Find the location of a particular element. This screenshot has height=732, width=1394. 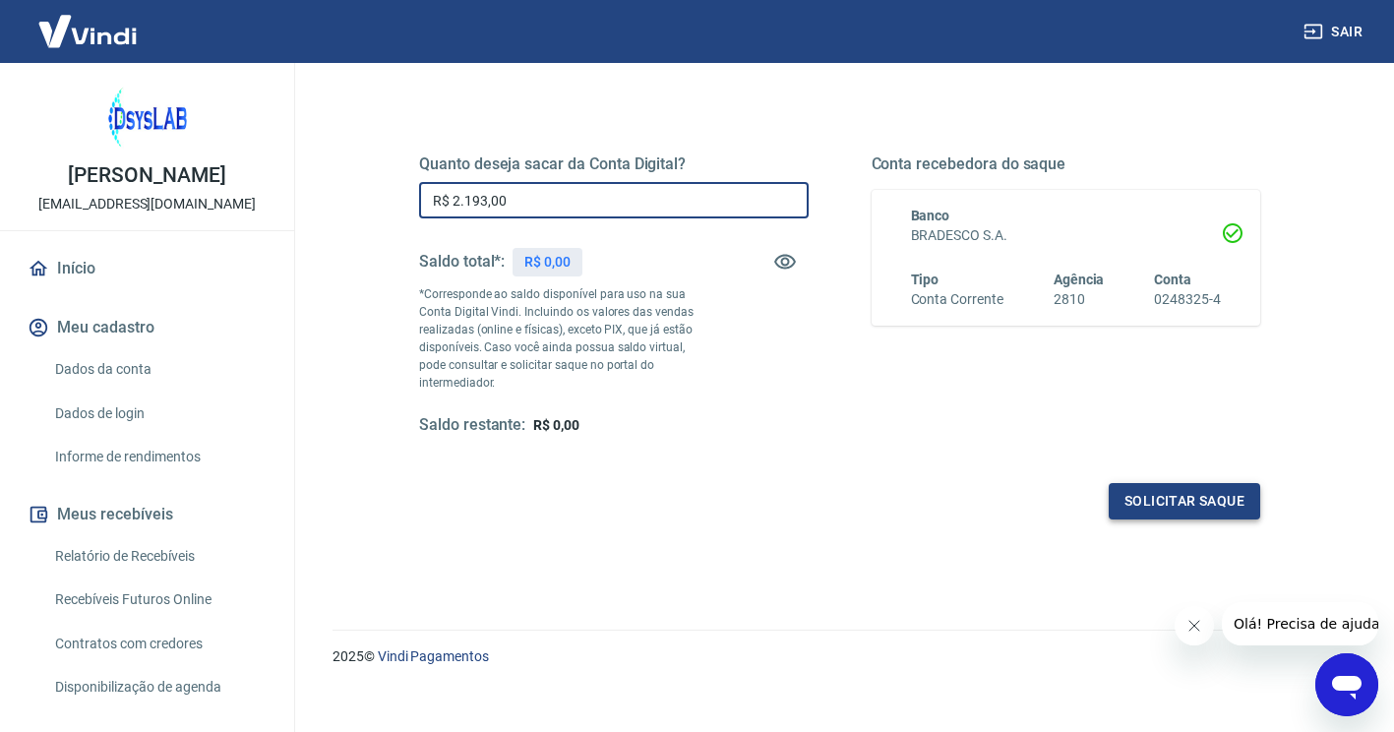

span: R$ 0,00 is located at coordinates (556, 425).